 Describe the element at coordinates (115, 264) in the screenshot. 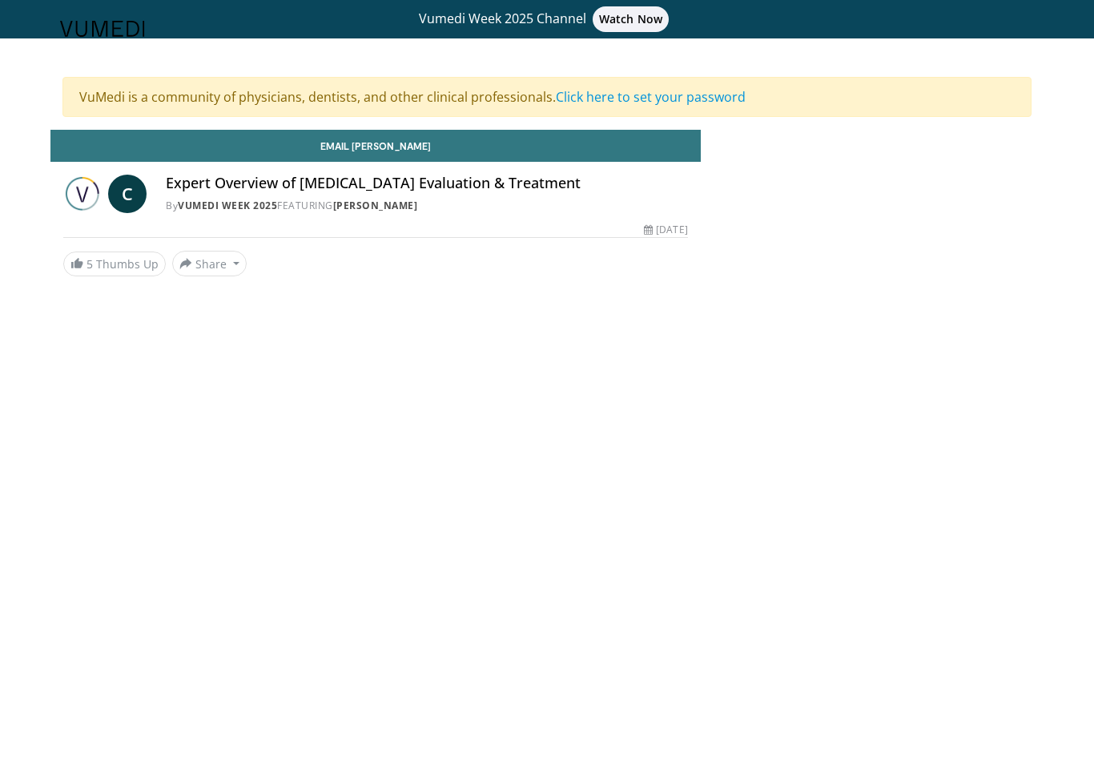

I see `a: 5 Thumbs Up` at that location.